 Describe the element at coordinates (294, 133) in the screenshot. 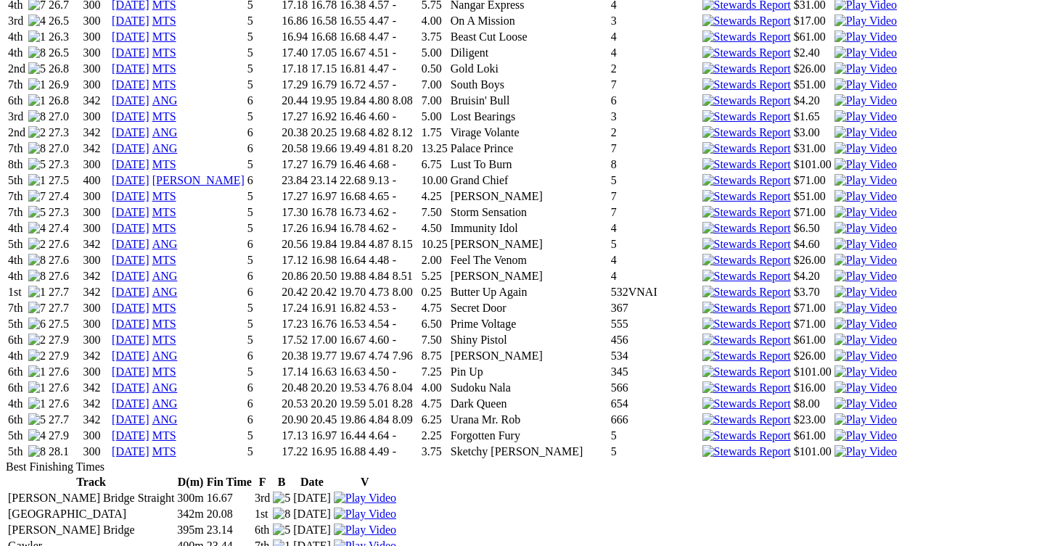

I see `td: 20.38` at that location.